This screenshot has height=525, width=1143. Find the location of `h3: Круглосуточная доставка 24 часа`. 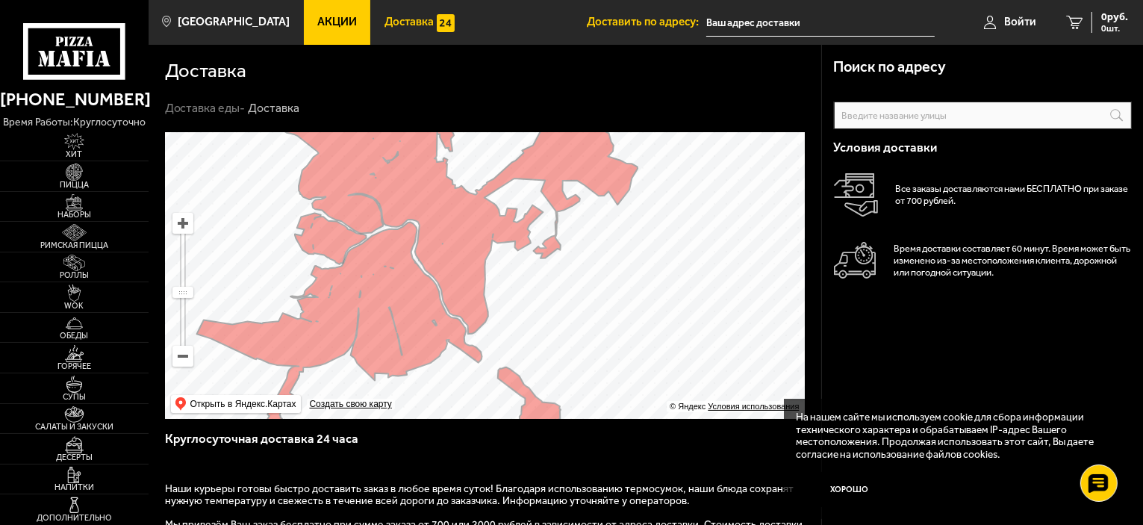

h3: Круглосуточная доставка 24 часа is located at coordinates (485, 444).